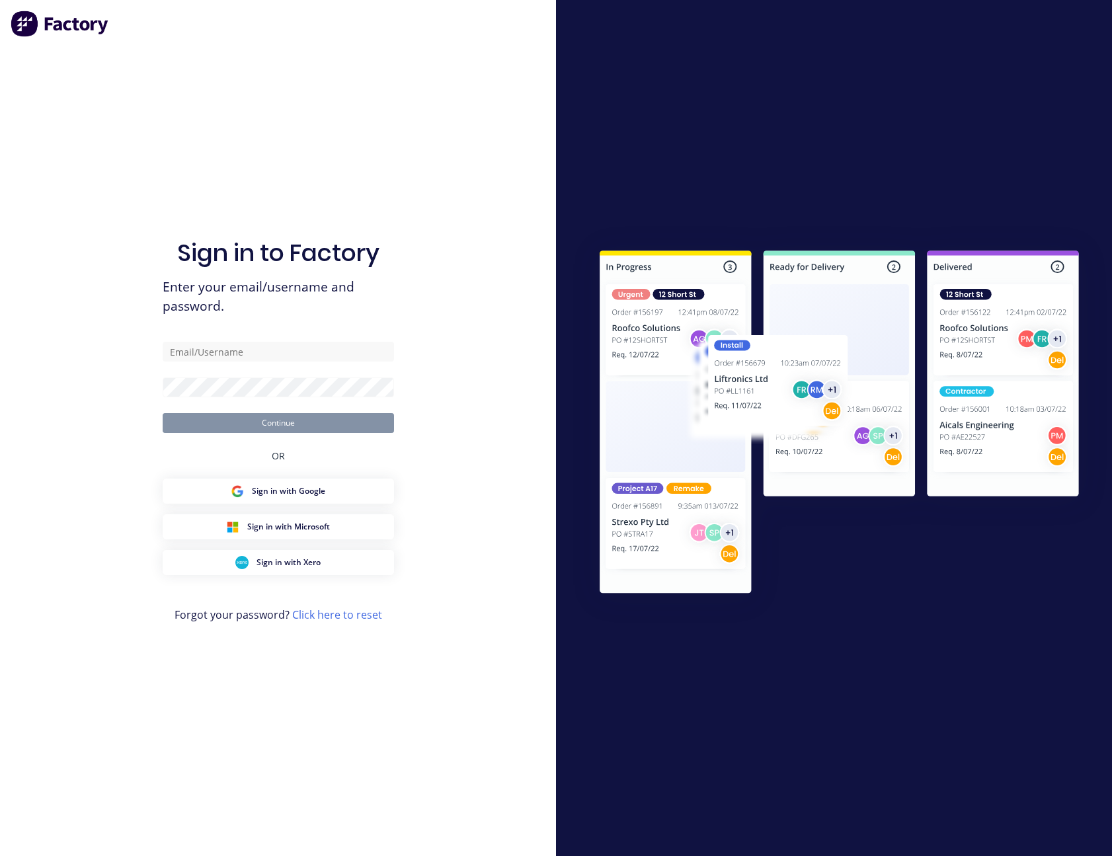  Describe the element at coordinates (337, 615) in the screenshot. I see `a: Click here to reset` at that location.